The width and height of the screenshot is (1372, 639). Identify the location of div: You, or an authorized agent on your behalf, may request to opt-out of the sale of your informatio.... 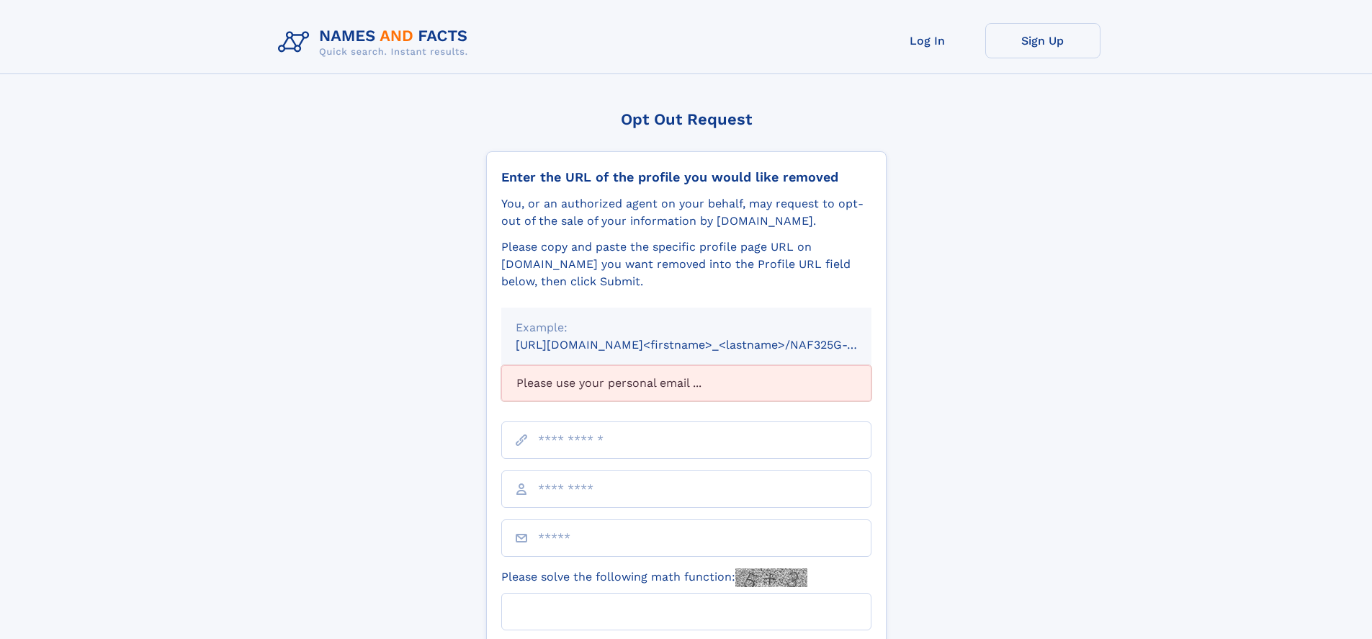
(686, 212).